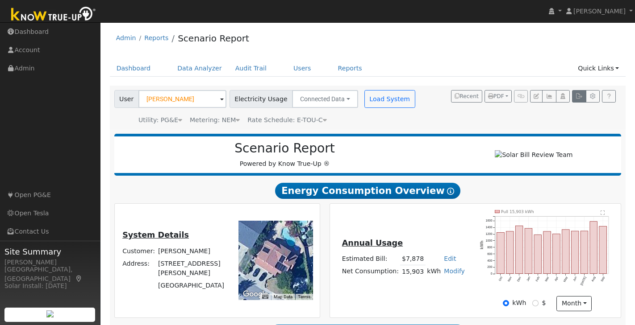 The image size is (635, 325). I want to click on text: Mar, so click(547, 279).